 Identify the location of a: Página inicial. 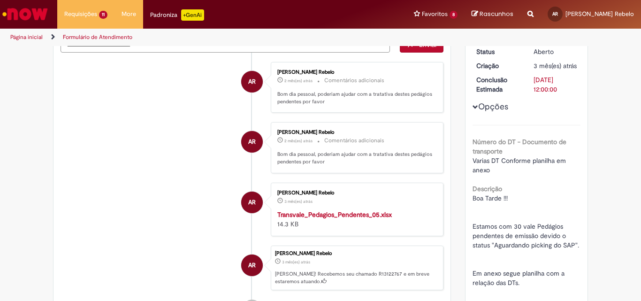
(26, 37).